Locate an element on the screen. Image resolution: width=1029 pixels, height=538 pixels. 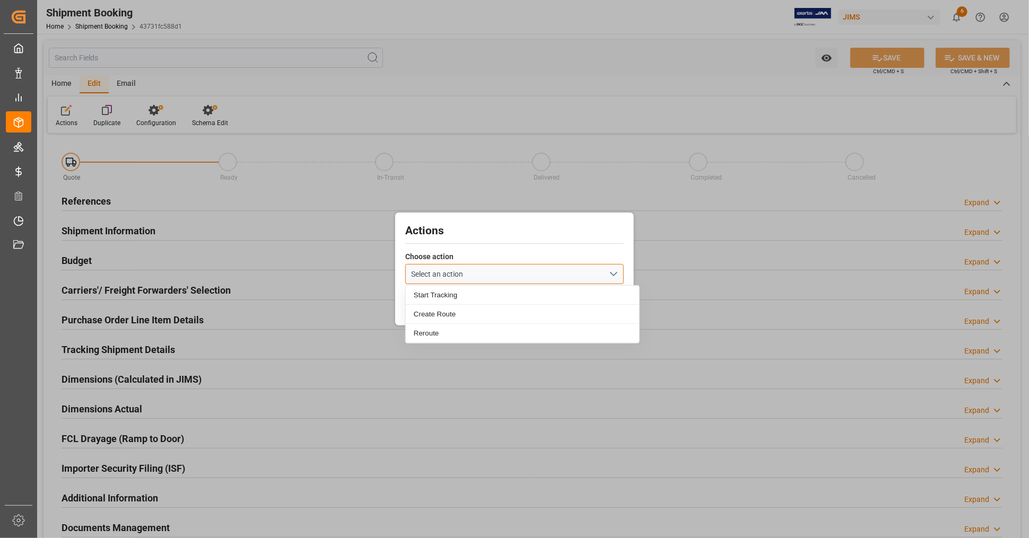
span: Reroute is located at coordinates (426, 333).